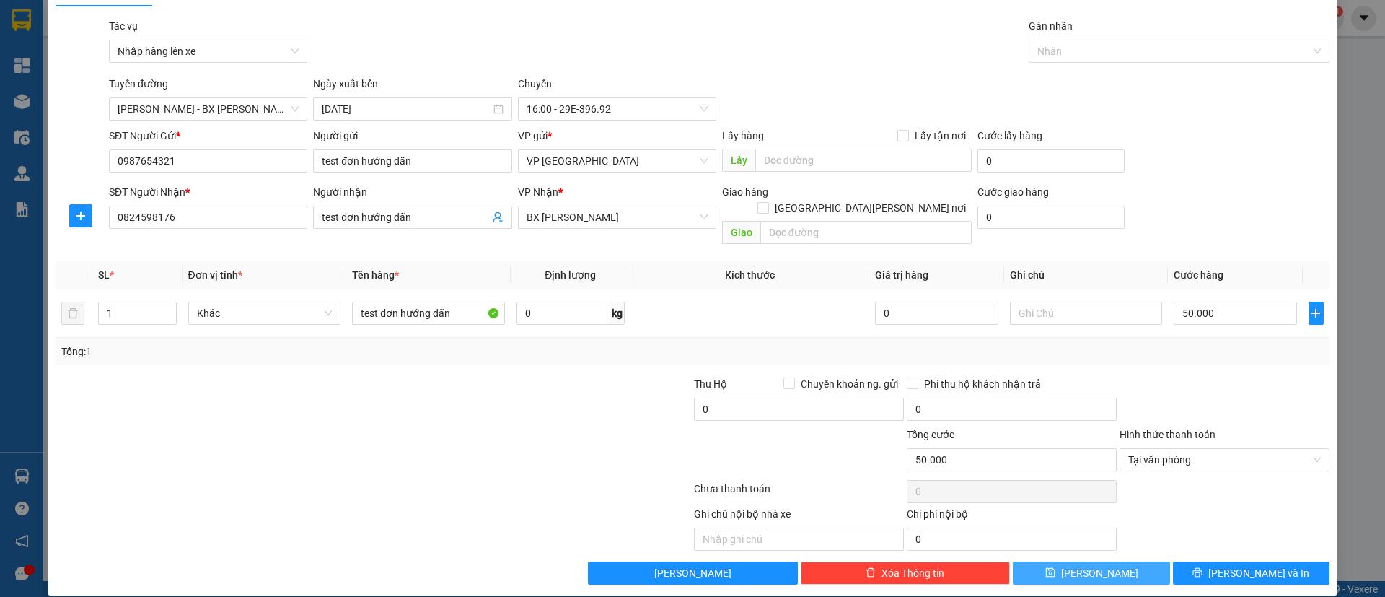  What do you see at coordinates (1198, 275) in the screenshot?
I see `span: Cước hàng` at bounding box center [1198, 275].